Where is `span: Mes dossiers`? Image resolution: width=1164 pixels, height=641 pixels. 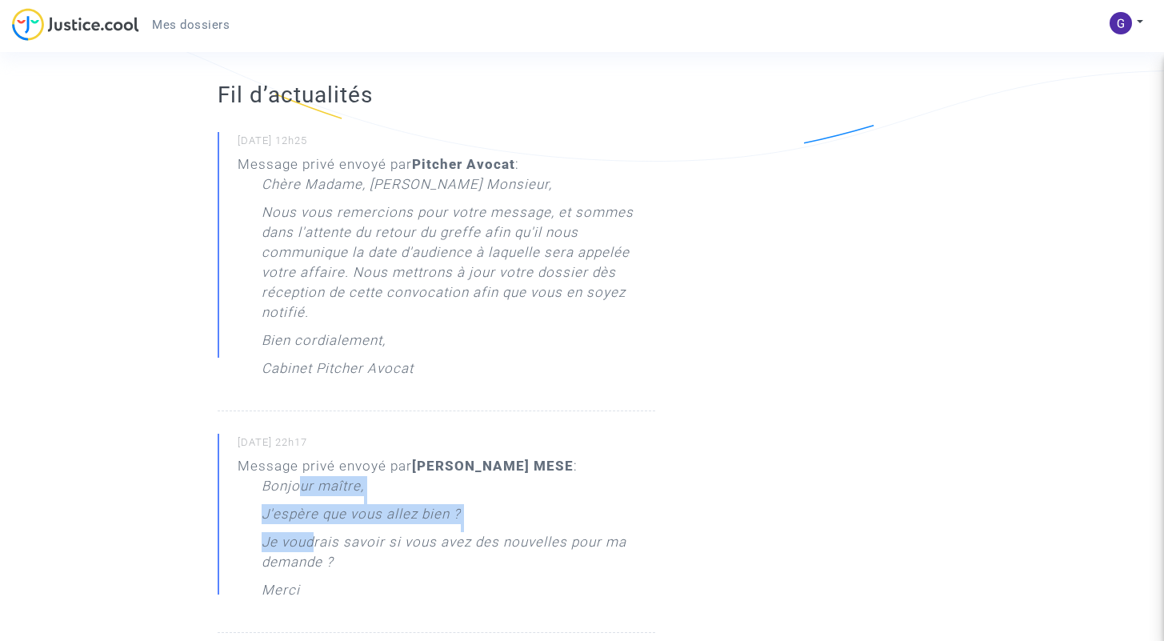 span: Mes dossiers is located at coordinates (190, 25).